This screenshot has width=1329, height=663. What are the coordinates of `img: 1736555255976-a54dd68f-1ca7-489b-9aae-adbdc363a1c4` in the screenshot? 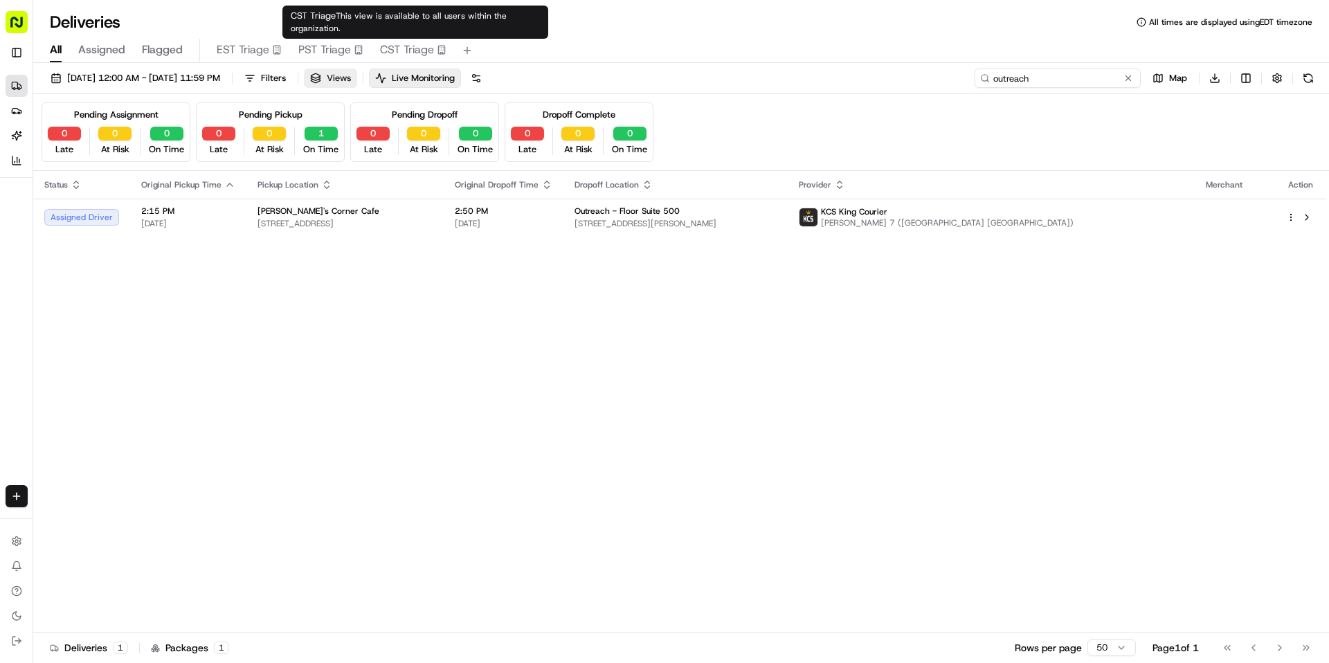 It's located at (26, 145).